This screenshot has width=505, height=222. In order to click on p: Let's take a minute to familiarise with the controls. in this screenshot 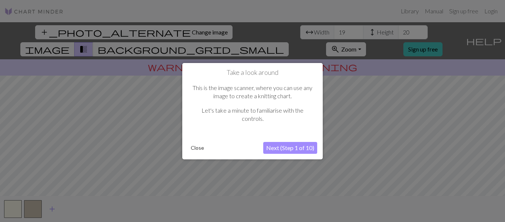, I will do `click(253, 114)`.